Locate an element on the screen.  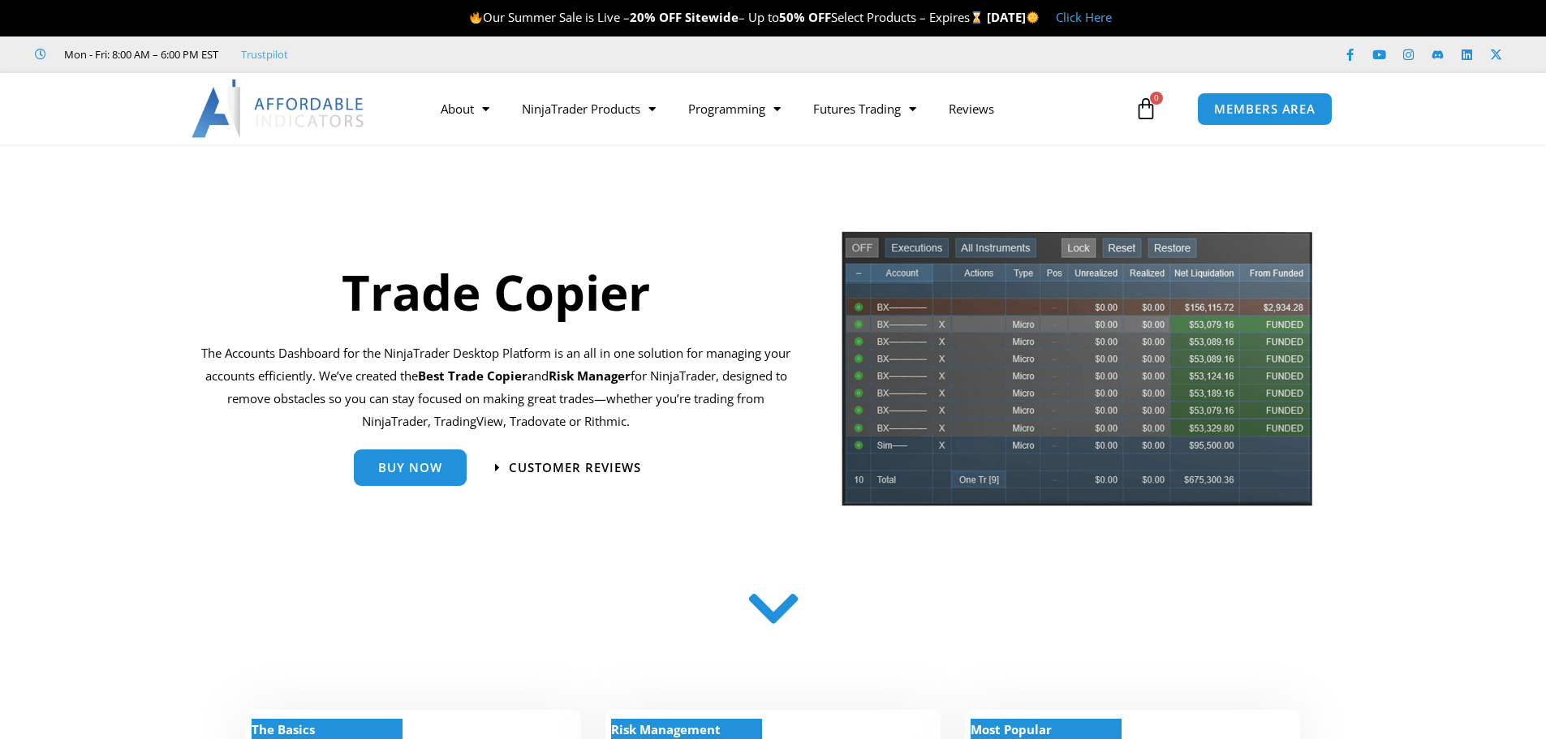
strong: Most Popular is located at coordinates (1011, 730).